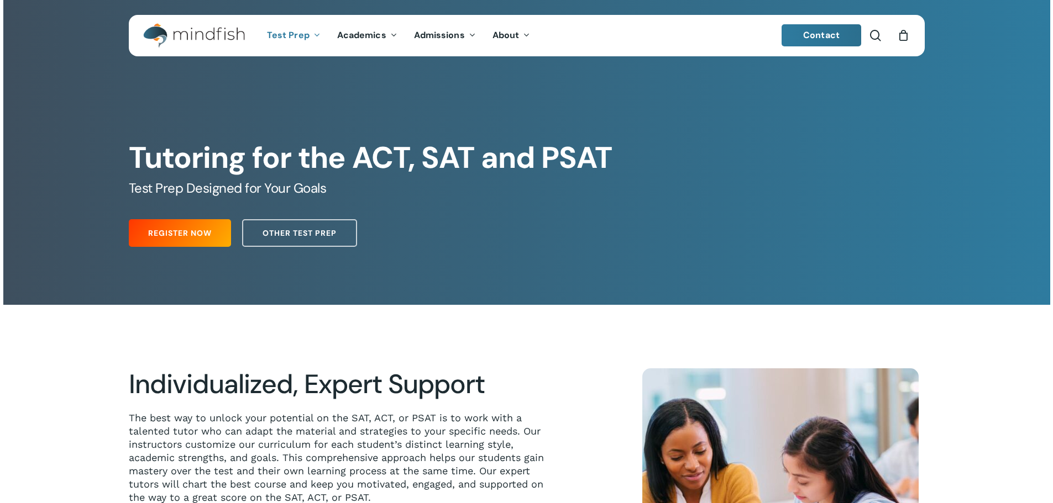  I want to click on a: Admissions, so click(445, 35).